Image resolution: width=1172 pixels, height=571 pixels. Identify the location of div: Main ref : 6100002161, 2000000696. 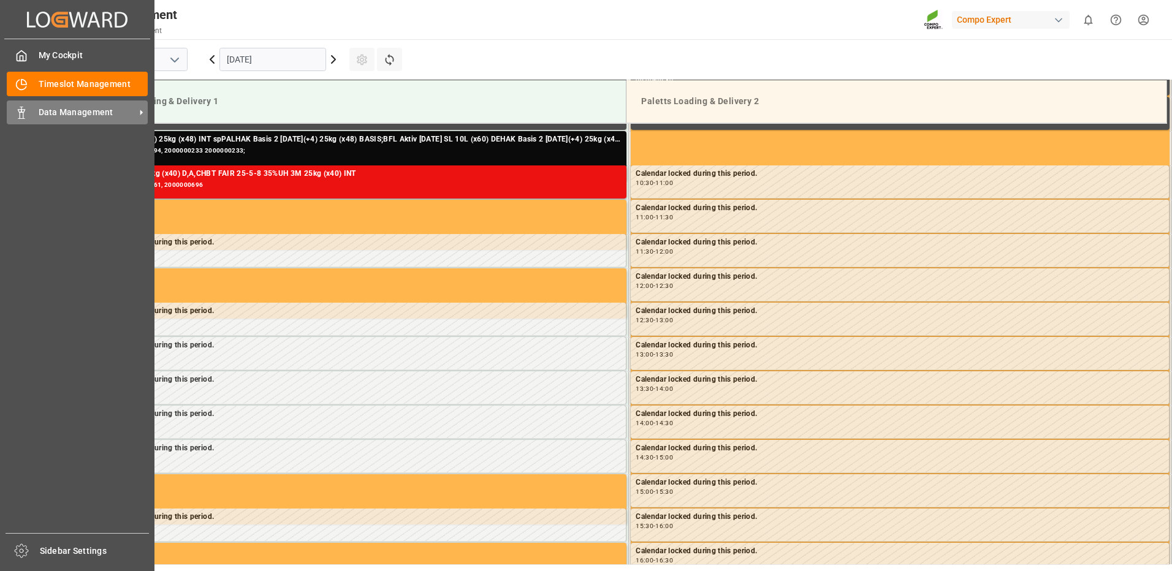
(357, 185).